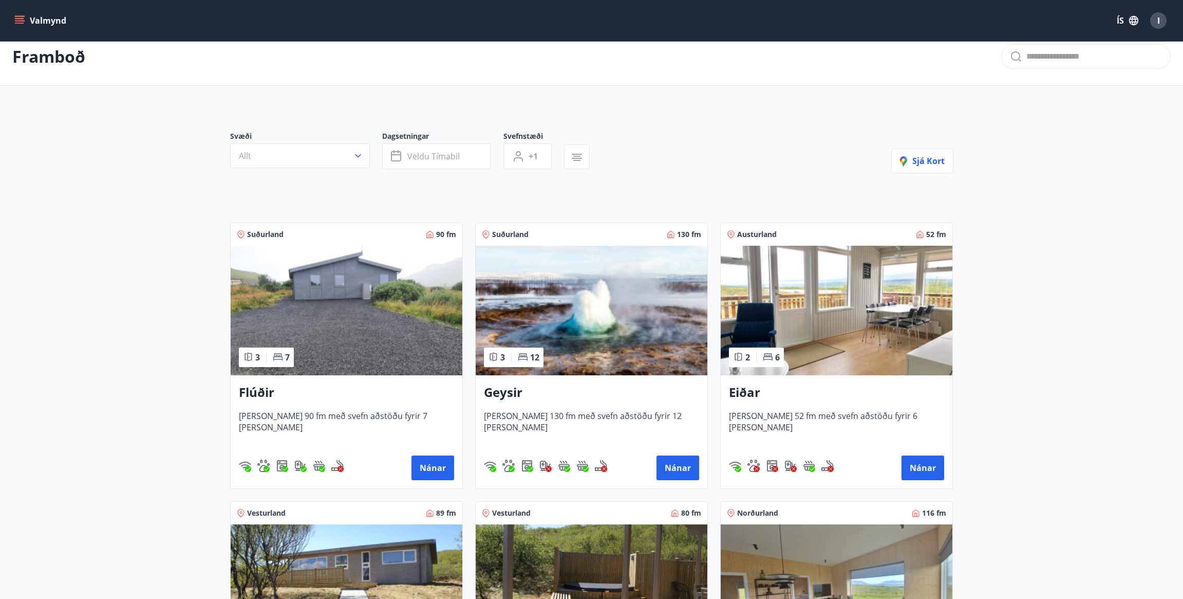  Describe the element at coordinates (1128, 21) in the screenshot. I see `button: ÍS` at that location.